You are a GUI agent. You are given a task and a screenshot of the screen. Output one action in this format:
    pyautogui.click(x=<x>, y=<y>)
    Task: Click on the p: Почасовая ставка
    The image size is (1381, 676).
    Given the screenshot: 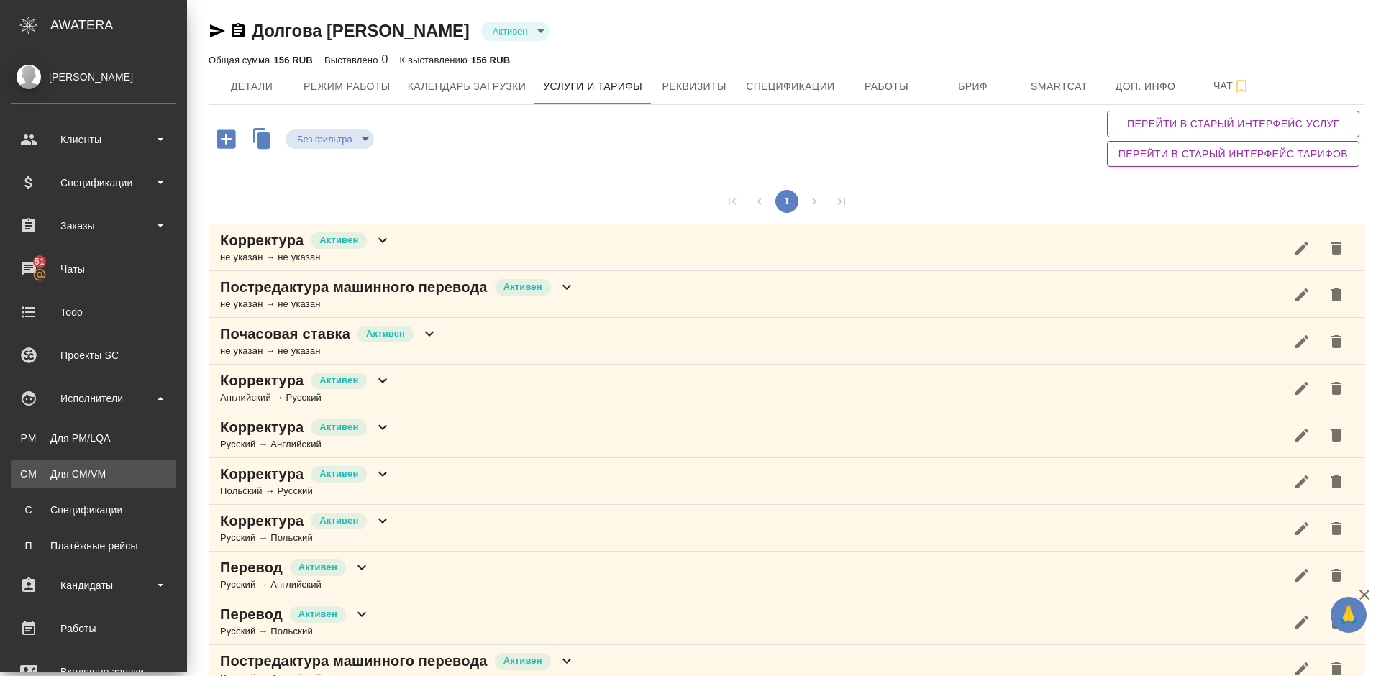 What is the action you would take?
    pyautogui.click(x=285, y=334)
    